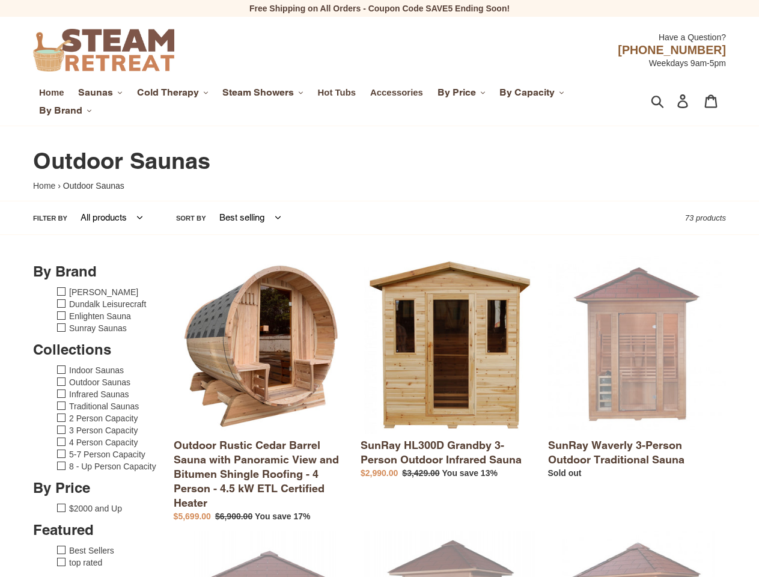 The height and width of the screenshot is (577, 759). What do you see at coordinates (51, 93) in the screenshot?
I see `span: Home` at bounding box center [51, 93].